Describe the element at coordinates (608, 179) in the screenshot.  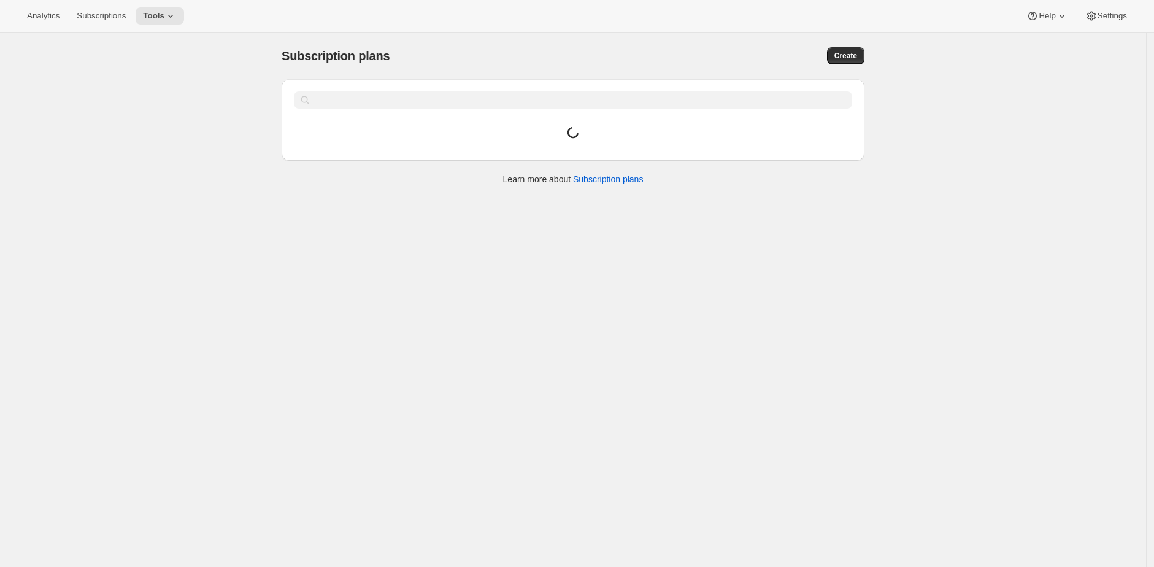
I see `a: Subscription plans` at that location.